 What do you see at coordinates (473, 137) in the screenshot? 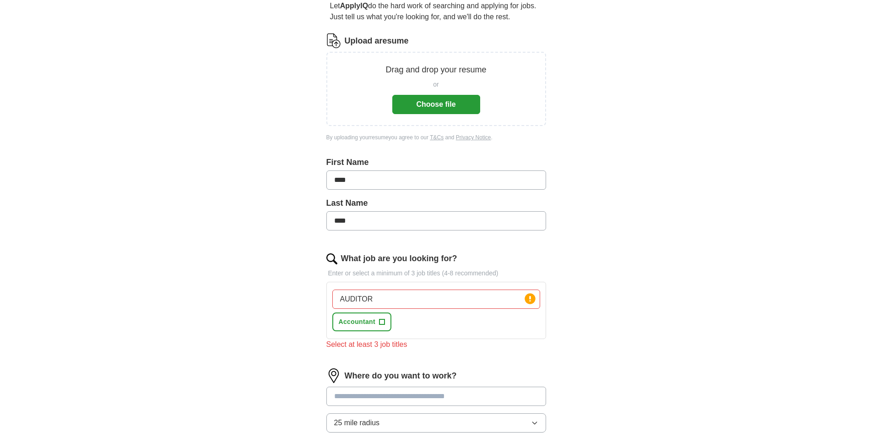
I see `a: Privacy Notice` at bounding box center [473, 137].